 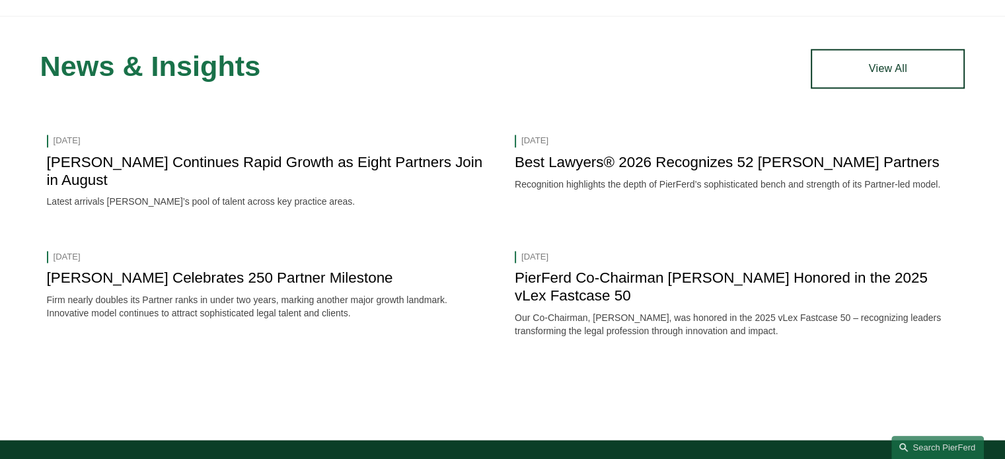 What do you see at coordinates (151, 66) in the screenshot?
I see `span: News & Insights` at bounding box center [151, 66].